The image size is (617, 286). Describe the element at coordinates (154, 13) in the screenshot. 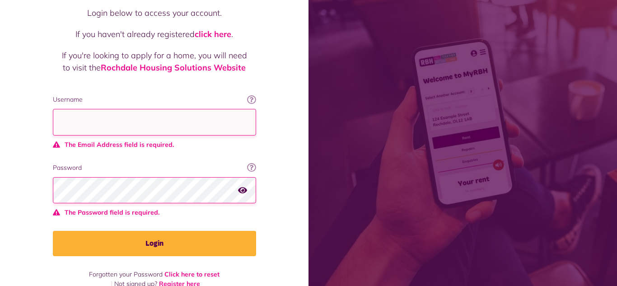

I see `p: Login below to access your account.` at that location.